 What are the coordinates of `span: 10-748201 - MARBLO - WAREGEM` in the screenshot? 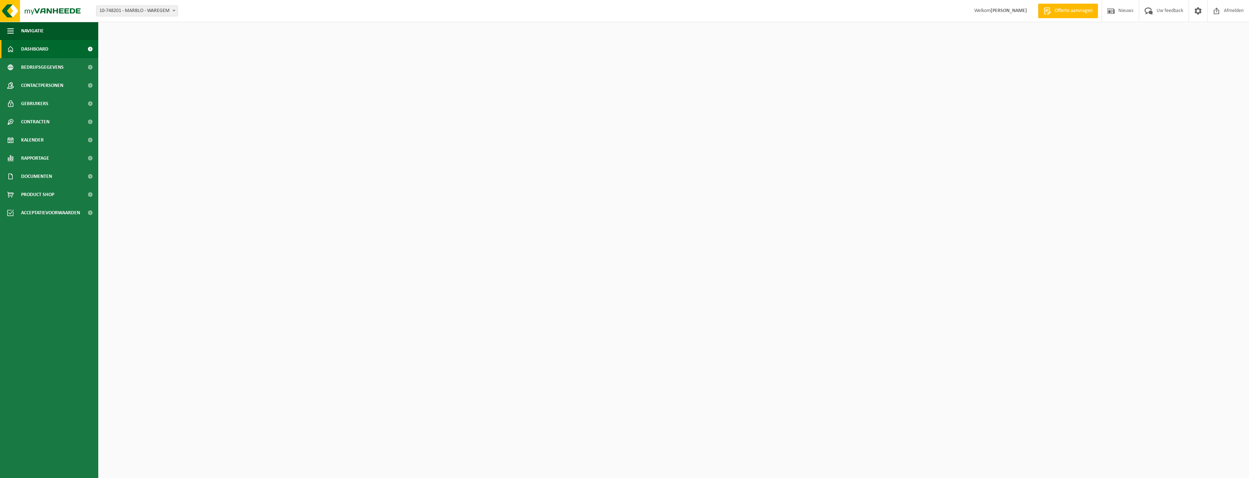 It's located at (137, 11).